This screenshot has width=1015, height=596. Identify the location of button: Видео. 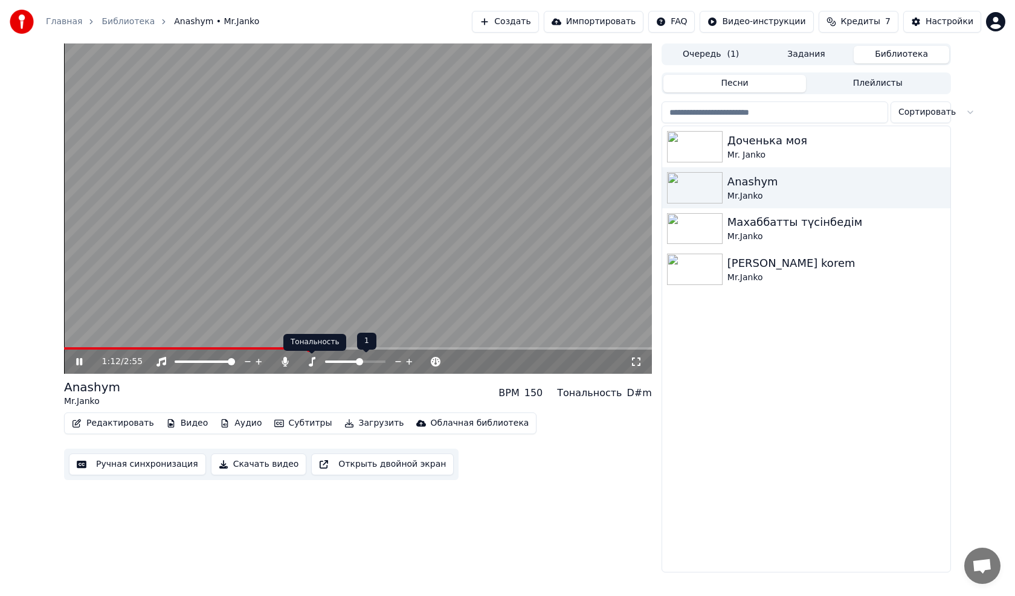
(187, 423).